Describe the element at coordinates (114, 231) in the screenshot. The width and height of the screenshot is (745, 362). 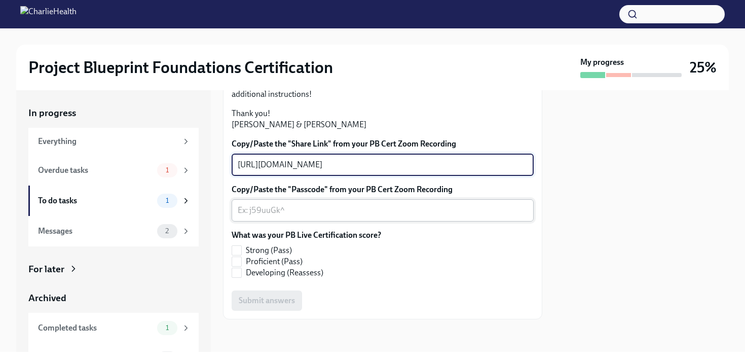
I see `a: Messages2` at that location.